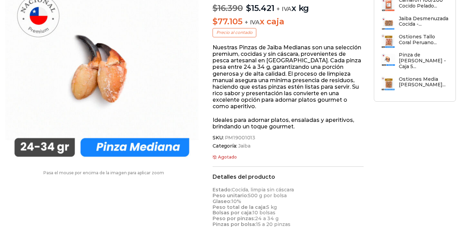 The width and height of the screenshot is (461, 227). I want to click on p: x caja, so click(288, 22).